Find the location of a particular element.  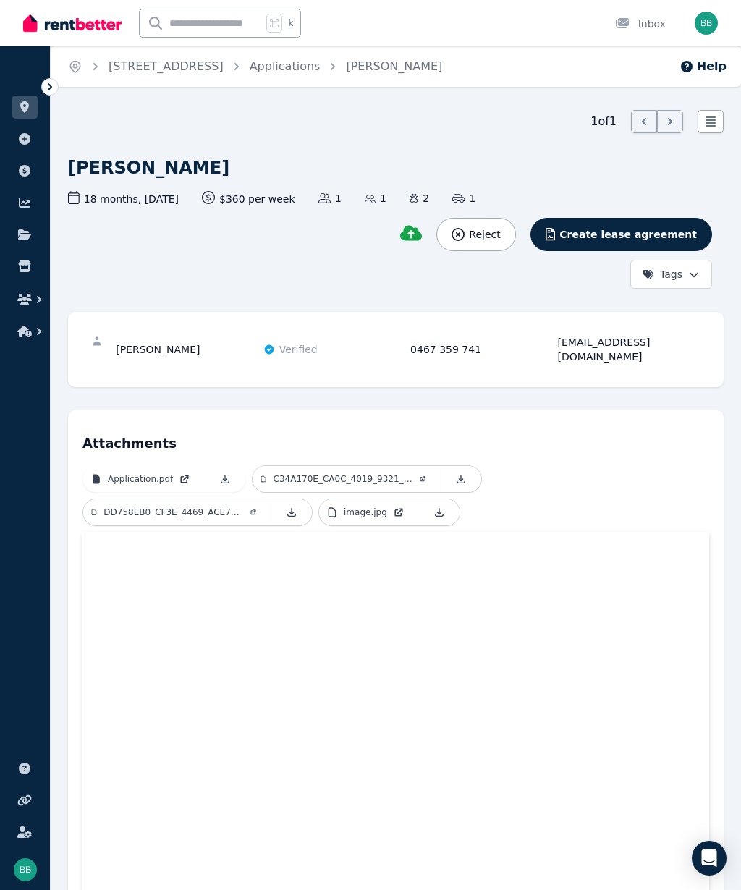

span: Reject is located at coordinates (484, 234).